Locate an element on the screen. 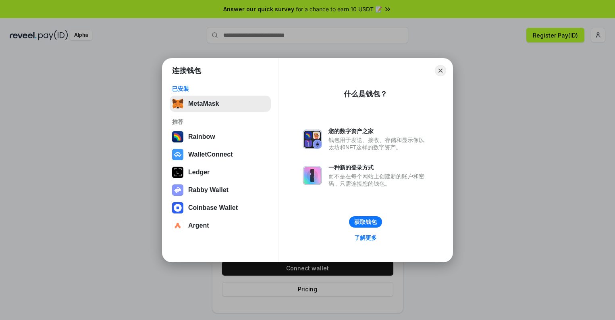 The width and height of the screenshot is (615, 320). div: 一种新的登录方式 is located at coordinates (379, 167).